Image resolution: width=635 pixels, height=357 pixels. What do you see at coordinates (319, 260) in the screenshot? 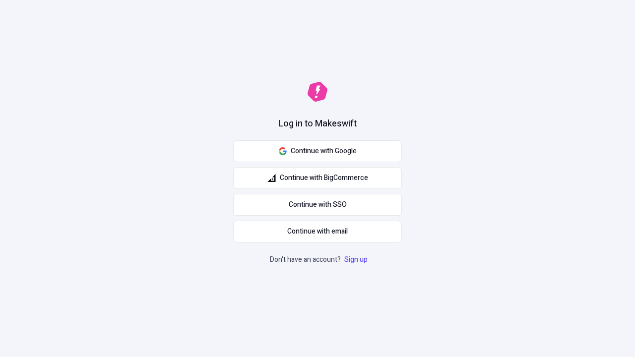
I see `p: Don't have an account?` at bounding box center [319, 260].